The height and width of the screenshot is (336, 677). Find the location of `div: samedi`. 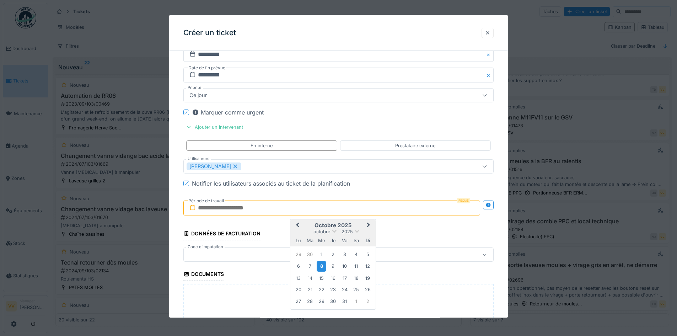

div: samedi is located at coordinates (356, 240).